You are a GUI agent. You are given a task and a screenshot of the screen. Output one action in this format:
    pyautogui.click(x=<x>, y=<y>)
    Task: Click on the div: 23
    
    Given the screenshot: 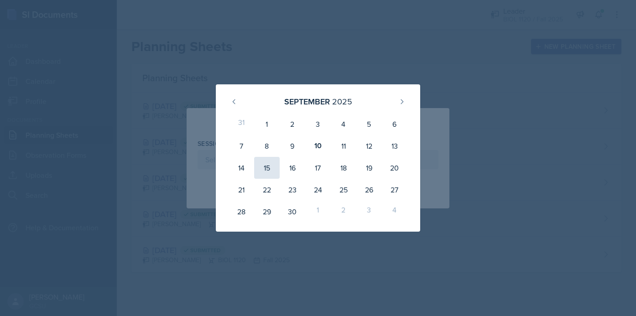 What is the action you would take?
    pyautogui.click(x=292, y=190)
    